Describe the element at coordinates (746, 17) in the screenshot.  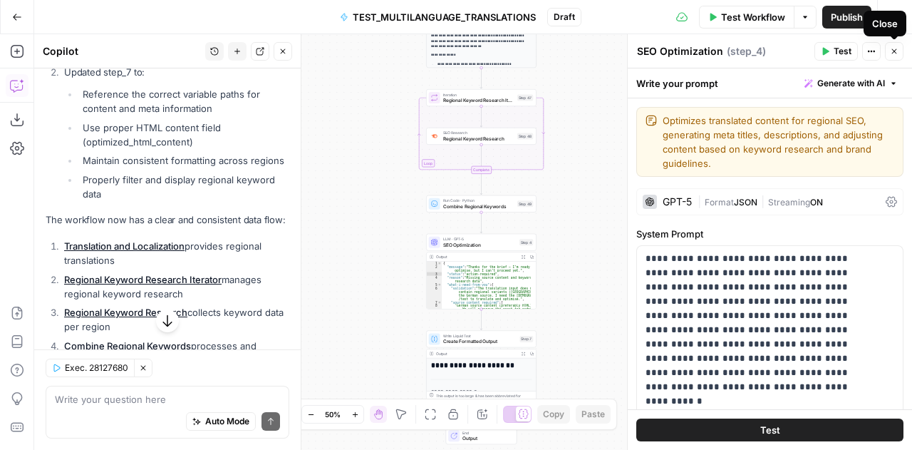
I see `button: Test Workflow` at that location.